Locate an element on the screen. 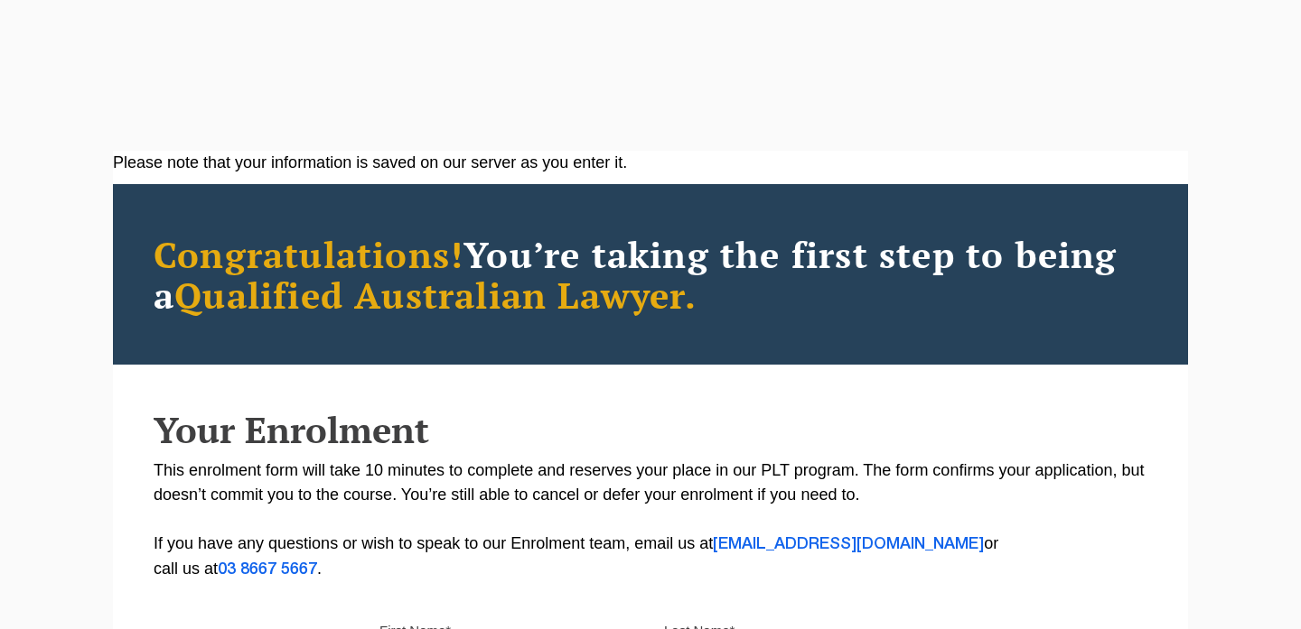  span: Congratulations! is located at coordinates (308, 254).